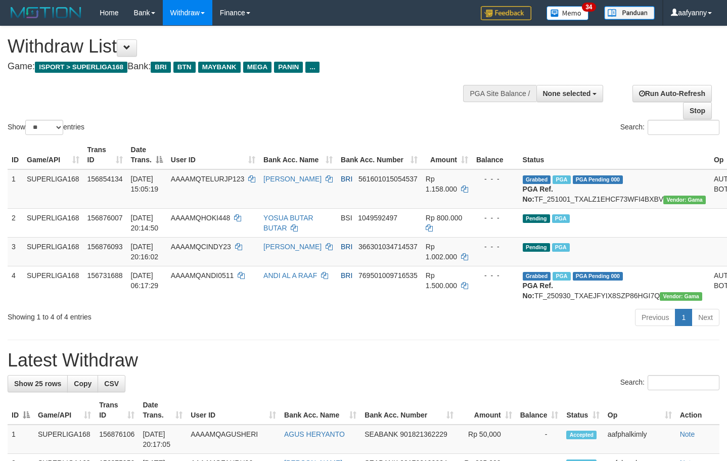 This screenshot has width=727, height=461. What do you see at coordinates (202, 275) in the screenshot?
I see `span: AAAAMQANDI0511` at bounding box center [202, 275].